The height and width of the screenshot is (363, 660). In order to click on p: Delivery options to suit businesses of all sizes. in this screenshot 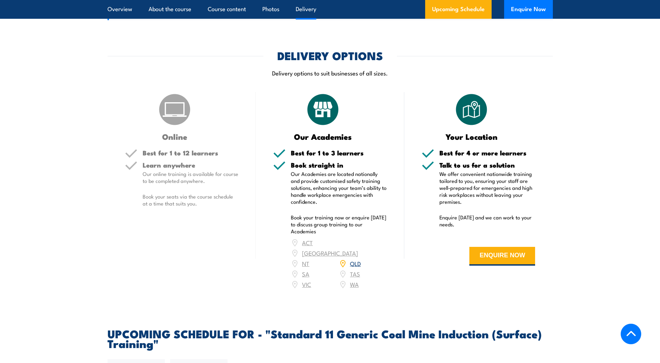, I will do `click(330, 73)`.